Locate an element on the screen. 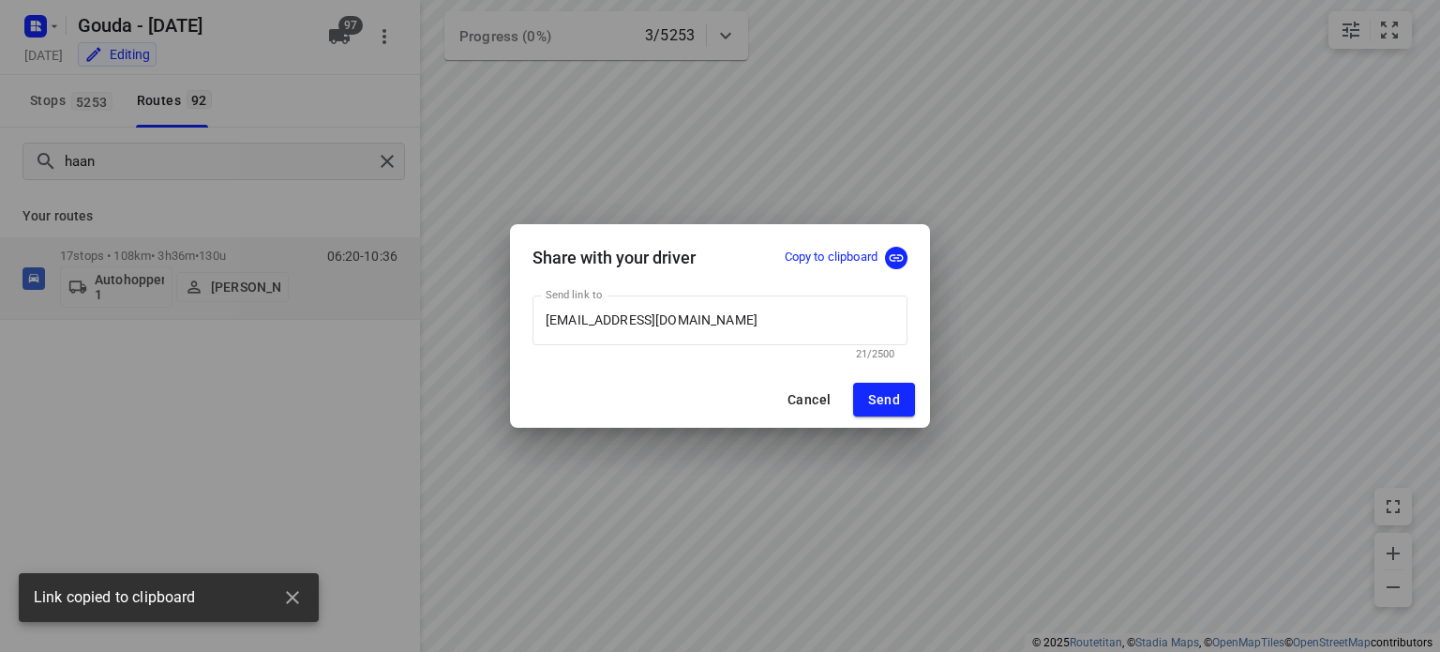  span: Link copied to clipboard is located at coordinates (114, 597).